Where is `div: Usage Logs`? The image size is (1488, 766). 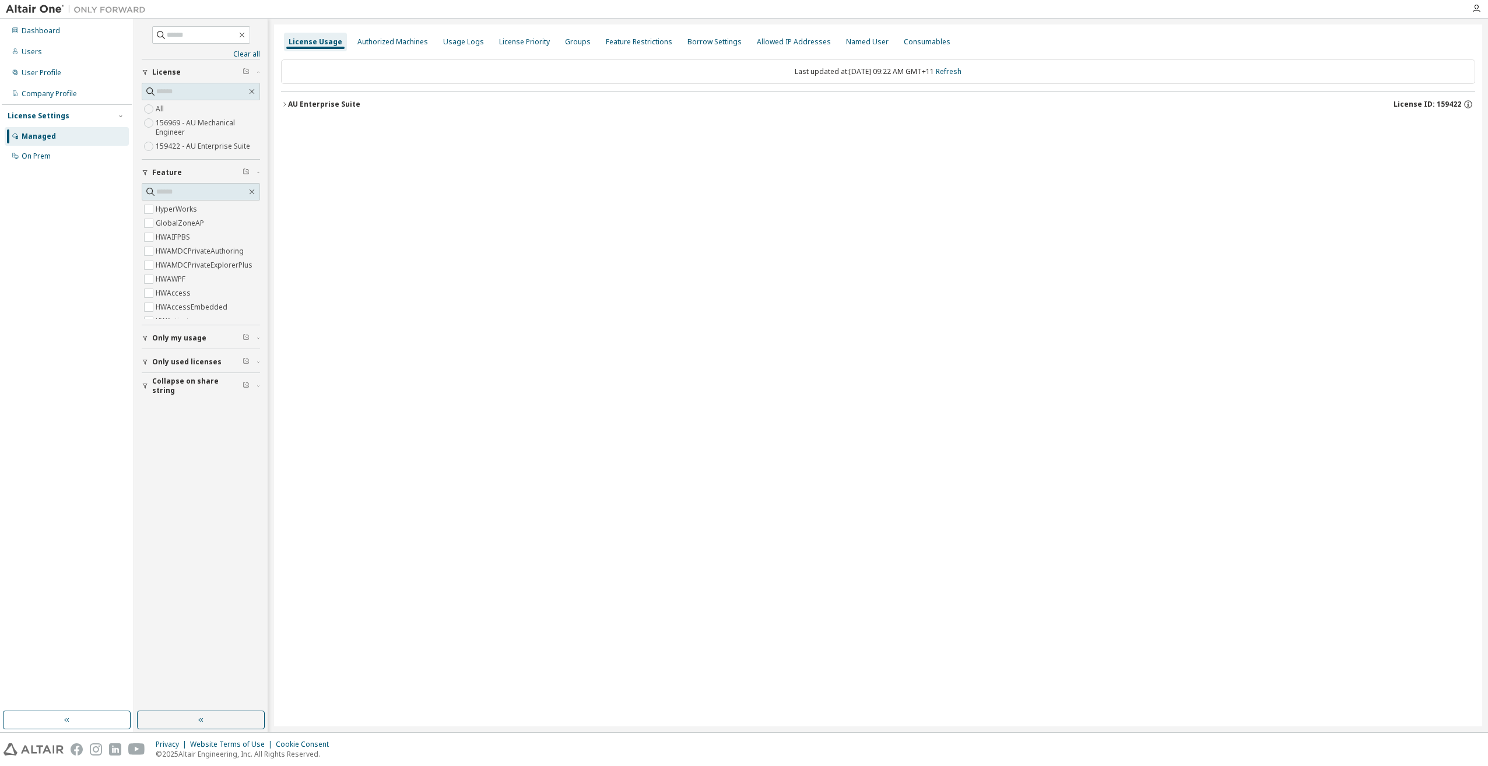 div: Usage Logs is located at coordinates (464, 42).